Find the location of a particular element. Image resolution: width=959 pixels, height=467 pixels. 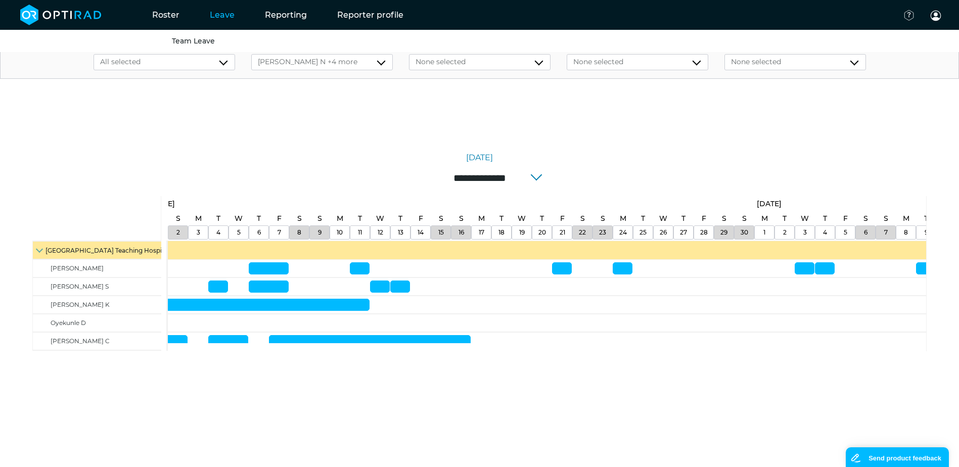

img: brand-opti-rad-logos-blue-and-white-d2f68631ba2948856bd03f2d395fb146ddc8fb01b4b6e9315ea85fa773367... is located at coordinates (61, 15).